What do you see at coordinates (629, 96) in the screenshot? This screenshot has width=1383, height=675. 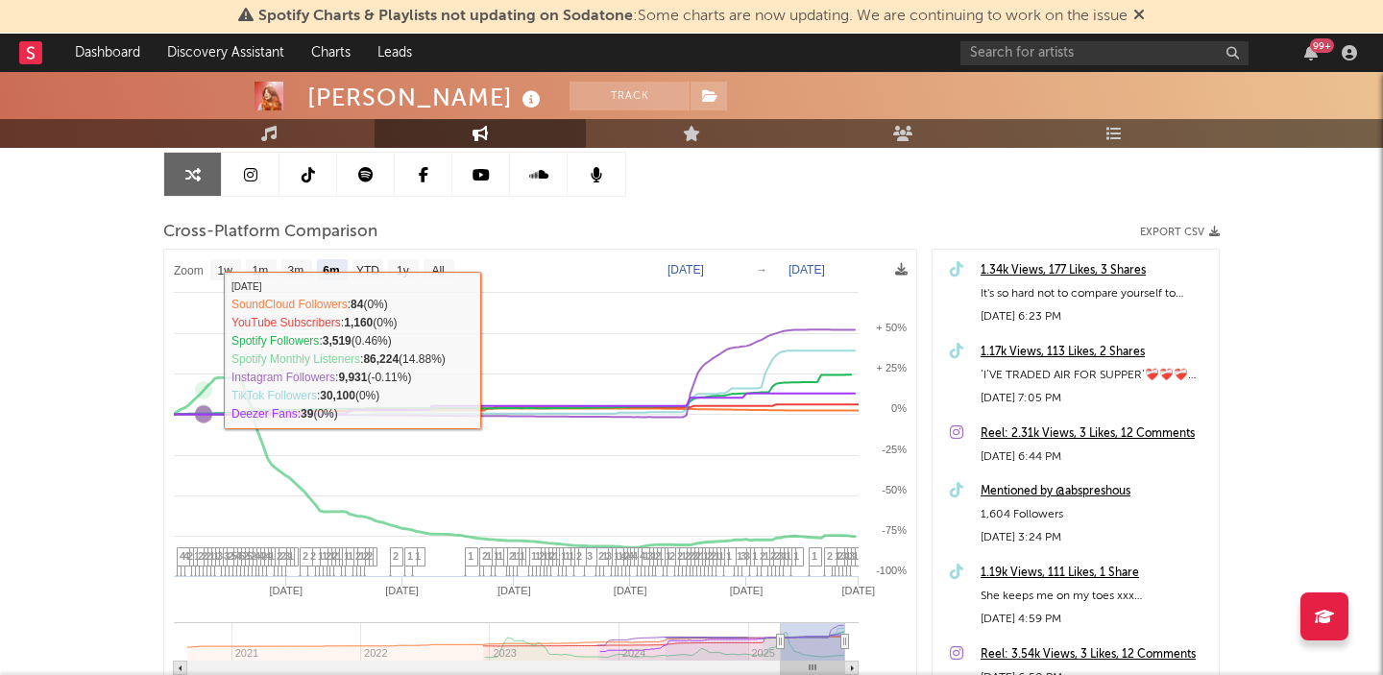 I see `button: Track` at bounding box center [629, 96].